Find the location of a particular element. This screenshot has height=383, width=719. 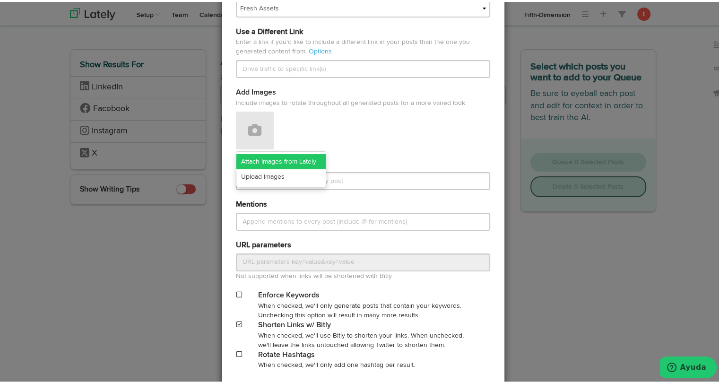

a: Upload Images is located at coordinates (281, 175).